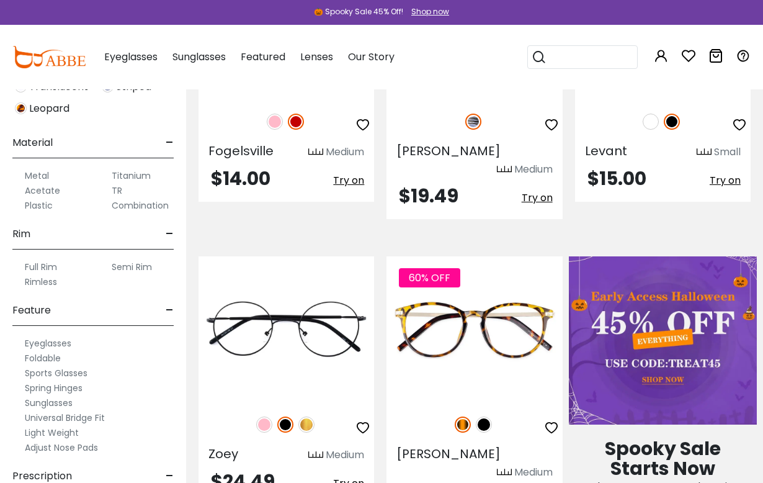 Image resolution: width=763 pixels, height=483 pixels. I want to click on img: Early Access Halloween, so click(663, 340).